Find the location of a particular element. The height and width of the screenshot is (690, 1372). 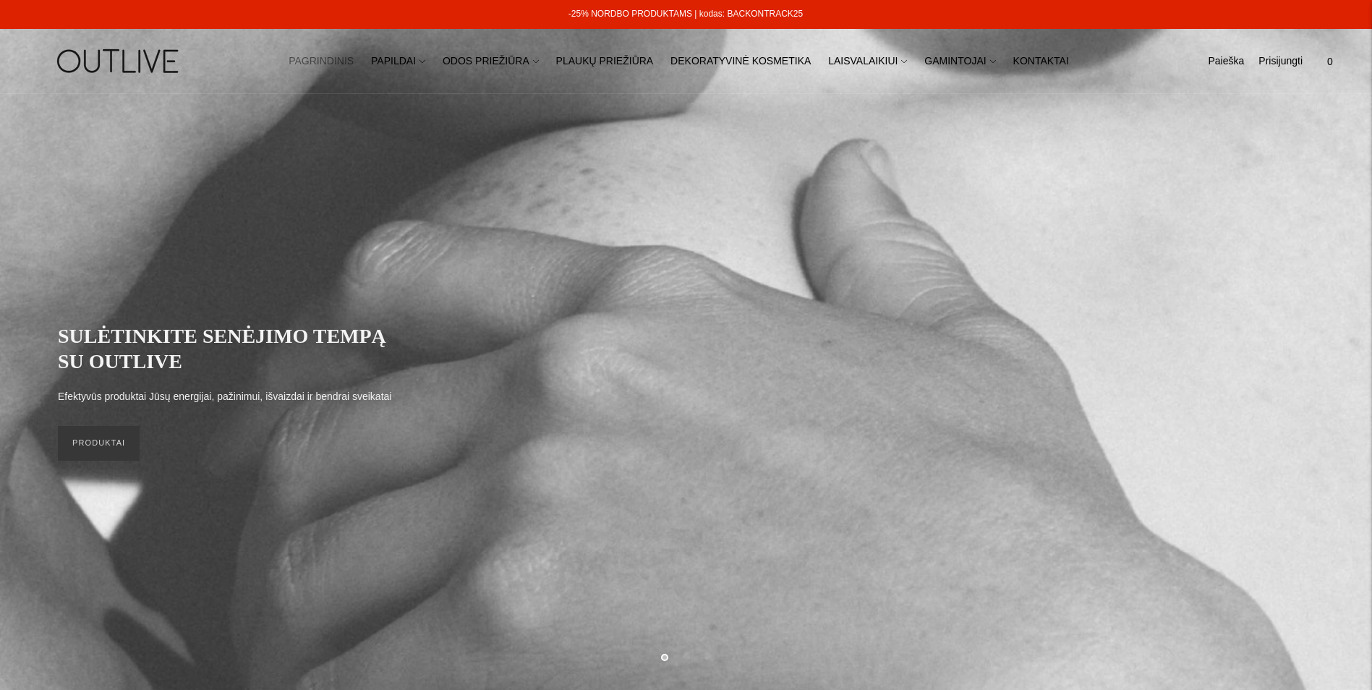

a: PRODUKTAI is located at coordinates (98, 443).